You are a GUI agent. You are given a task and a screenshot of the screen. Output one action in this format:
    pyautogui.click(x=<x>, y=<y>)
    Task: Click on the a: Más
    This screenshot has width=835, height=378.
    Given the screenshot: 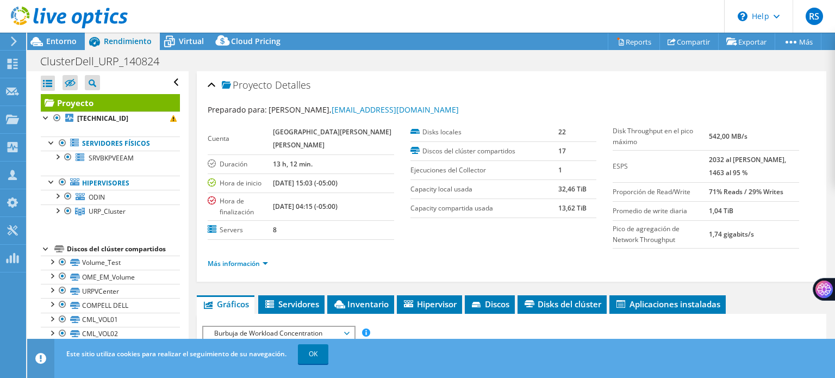 What is the action you would take?
    pyautogui.click(x=798, y=41)
    